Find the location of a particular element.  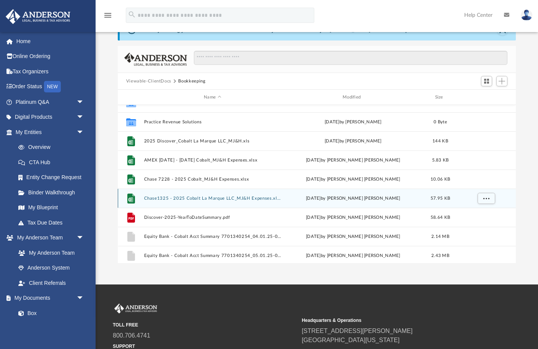

button: Discover-2025-YearToDateSummary.pdf is located at coordinates (212, 218).